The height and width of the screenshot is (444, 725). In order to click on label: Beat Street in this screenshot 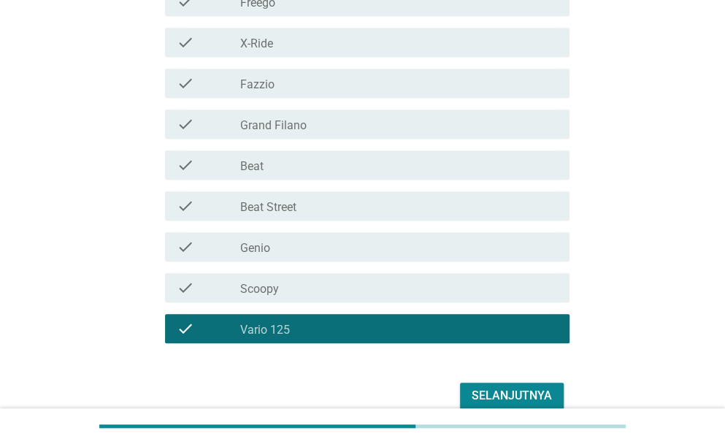, I will do `click(268, 207)`.